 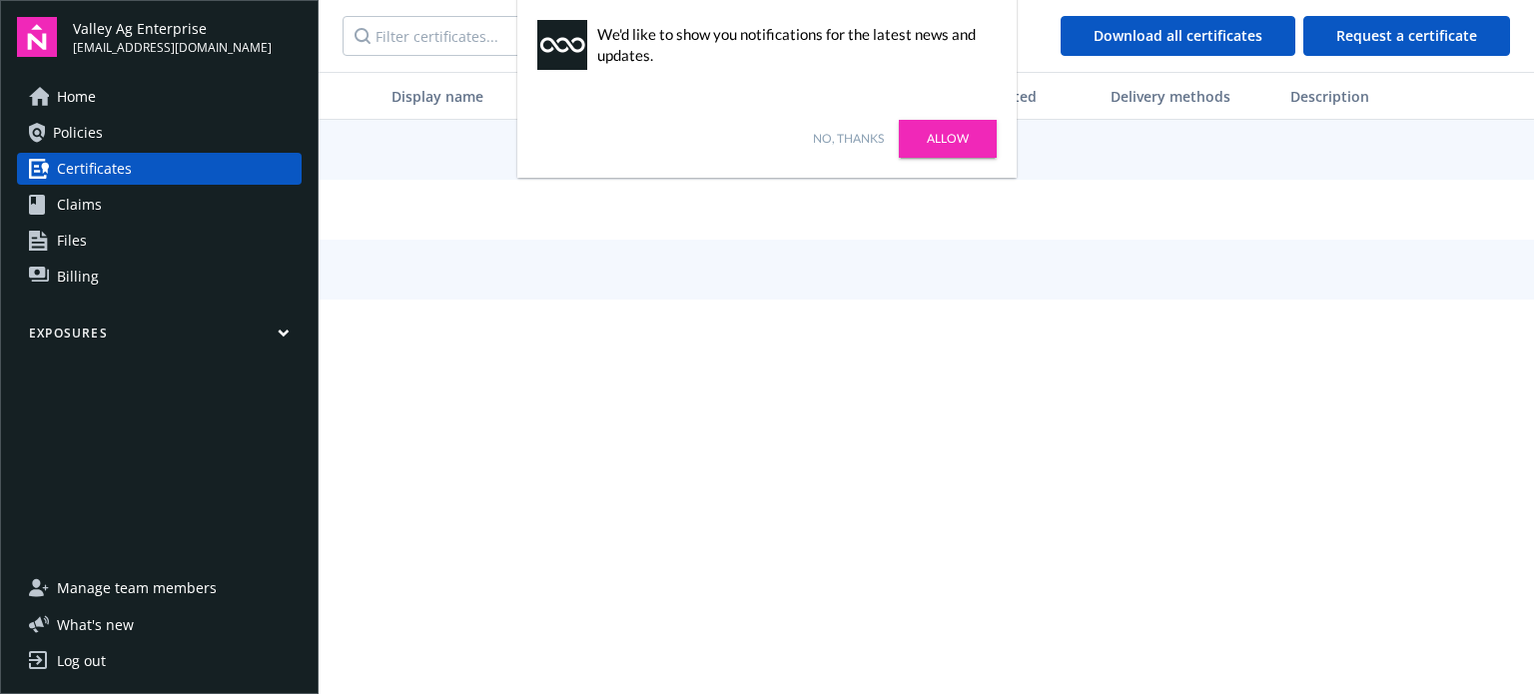 I want to click on div: Log out, so click(x=81, y=661).